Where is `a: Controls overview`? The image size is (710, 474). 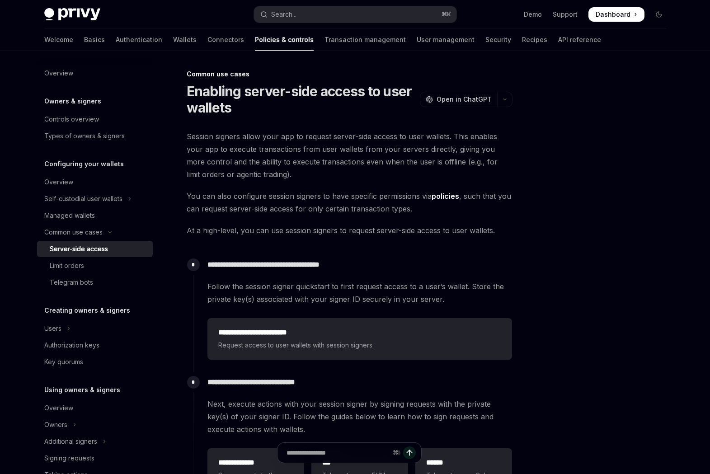
a: Controls overview is located at coordinates (95, 119).